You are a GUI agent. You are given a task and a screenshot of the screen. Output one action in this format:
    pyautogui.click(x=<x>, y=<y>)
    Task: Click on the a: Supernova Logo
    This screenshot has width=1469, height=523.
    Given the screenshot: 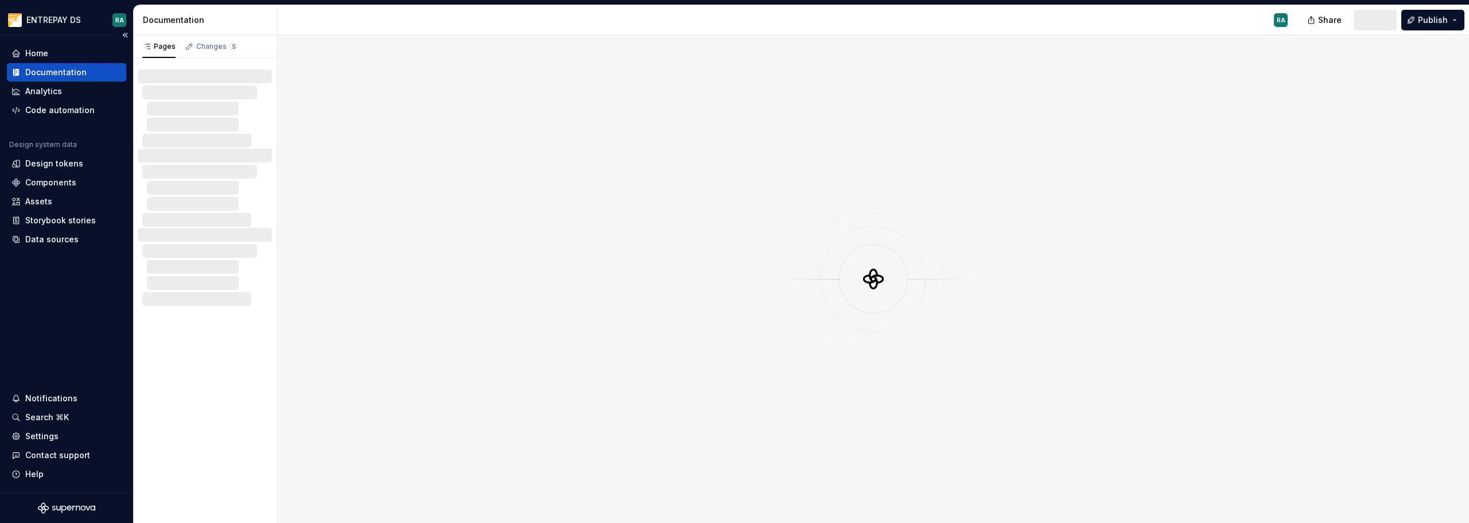 What is the action you would take?
    pyautogui.click(x=67, y=508)
    